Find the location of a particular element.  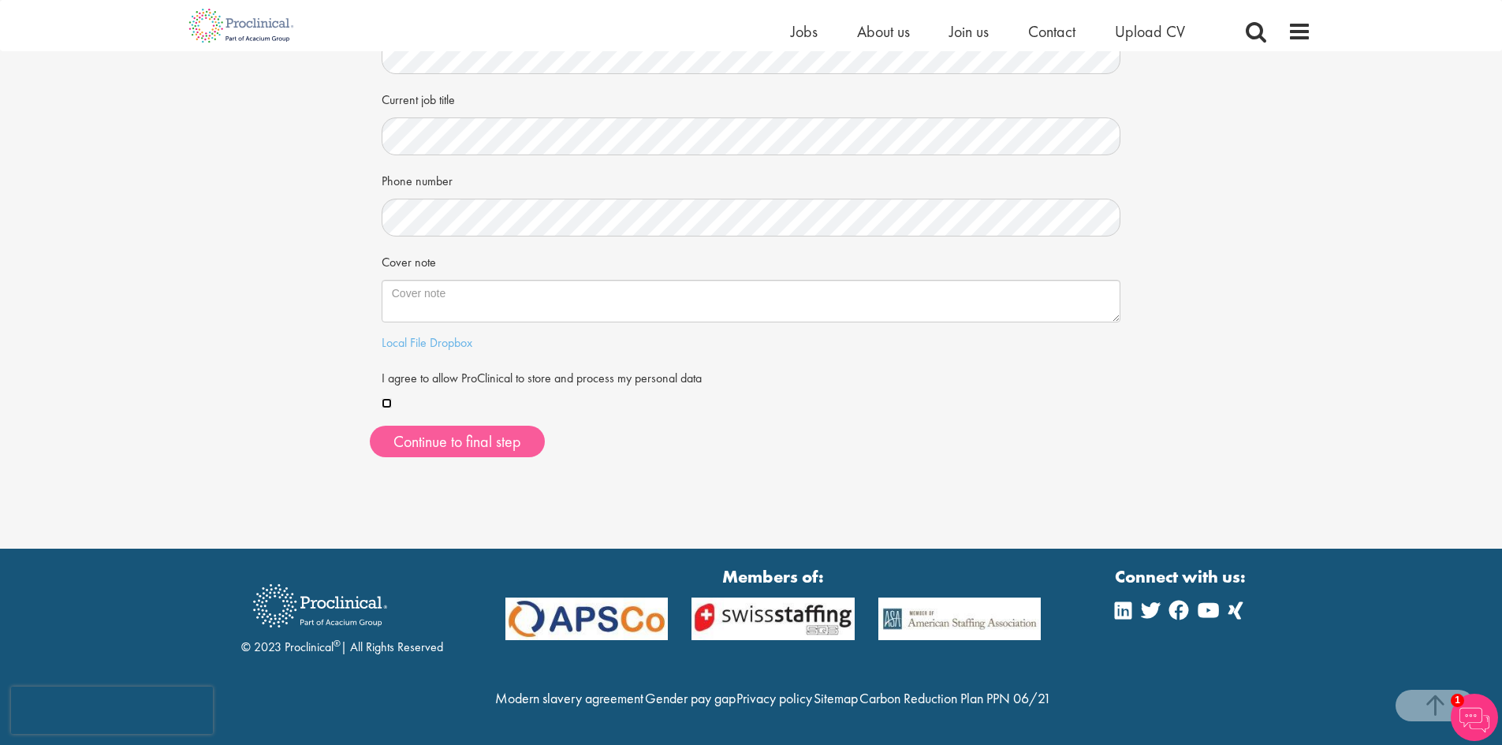

a: Sitemap is located at coordinates (836, 698).